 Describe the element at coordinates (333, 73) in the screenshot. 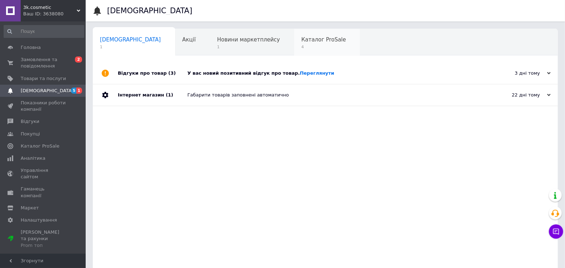

I see `div: У вас новий позитивний відгук про товар.` at that location.